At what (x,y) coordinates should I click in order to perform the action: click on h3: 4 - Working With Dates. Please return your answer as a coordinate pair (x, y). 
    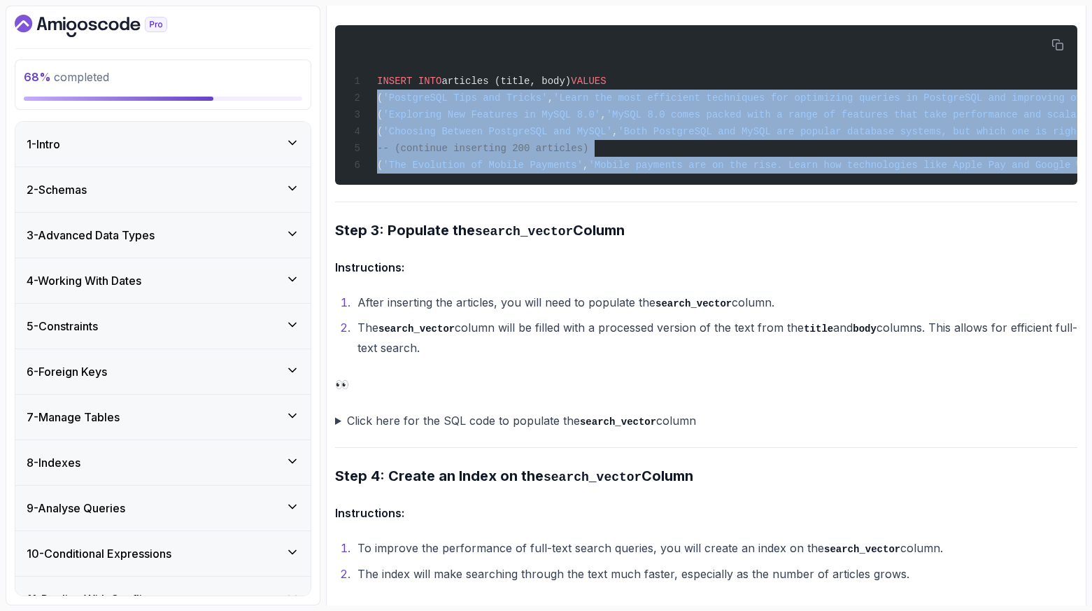
    Looking at the image, I should click on (84, 281).